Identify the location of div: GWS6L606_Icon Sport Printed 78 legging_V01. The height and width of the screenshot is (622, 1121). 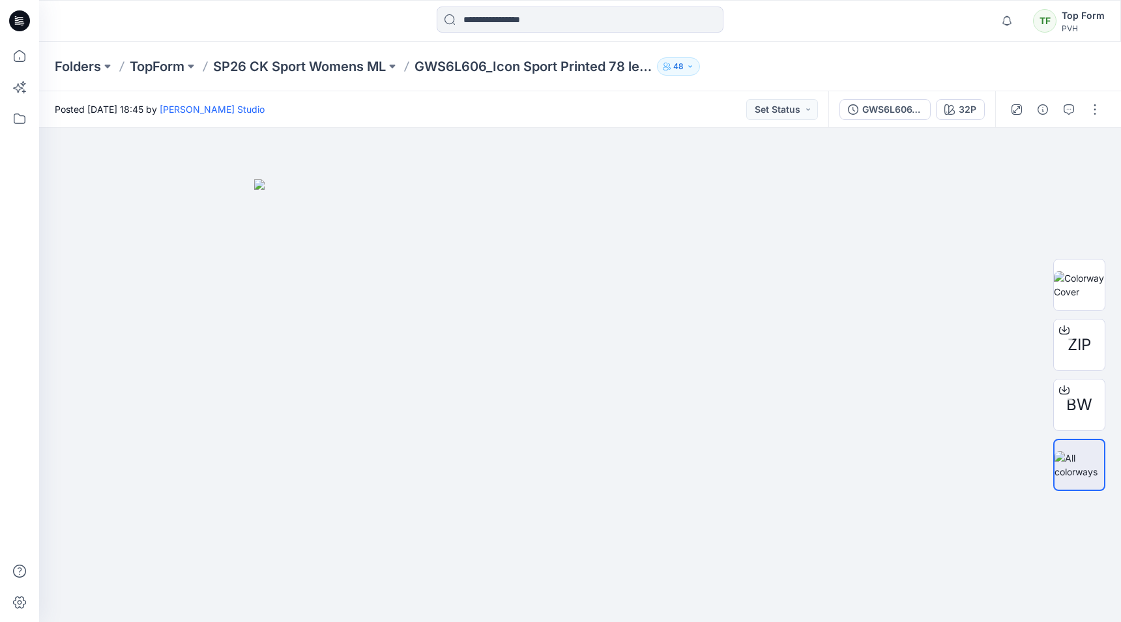
(892, 109).